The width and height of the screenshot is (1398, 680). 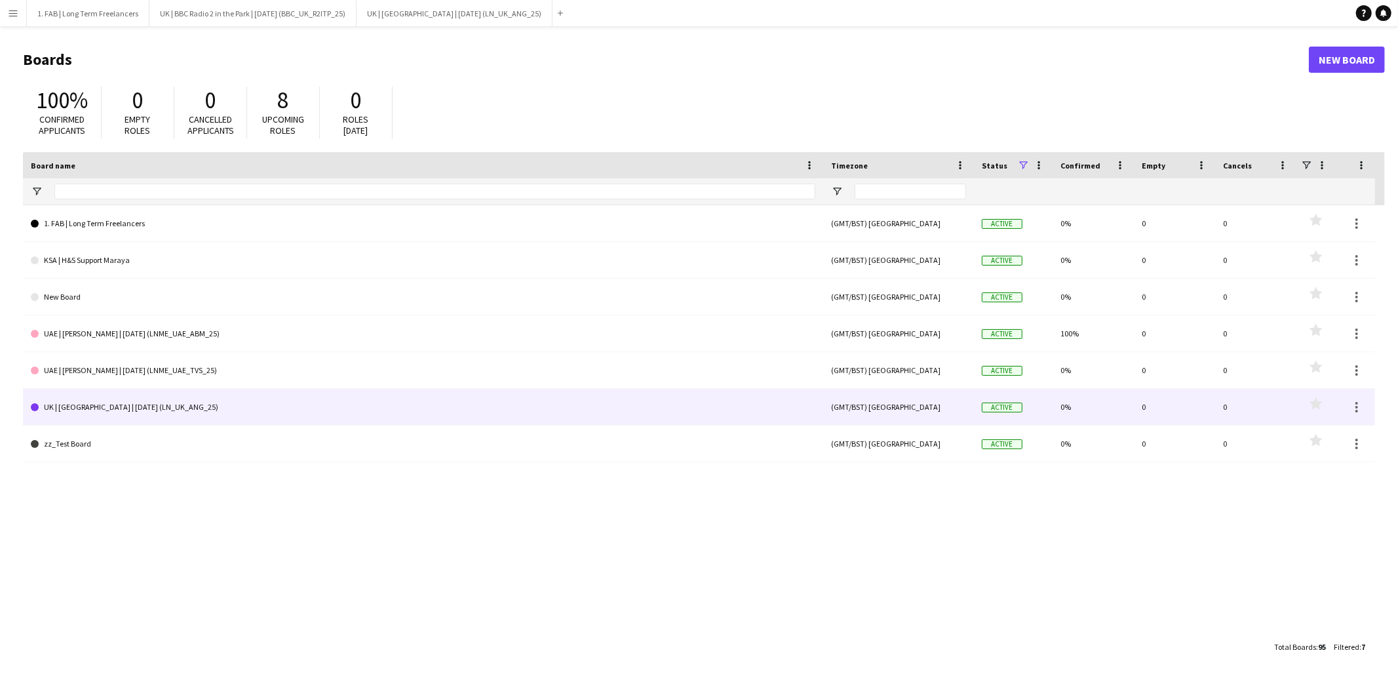 I want to click on span: Confirmed, so click(x=1080, y=165).